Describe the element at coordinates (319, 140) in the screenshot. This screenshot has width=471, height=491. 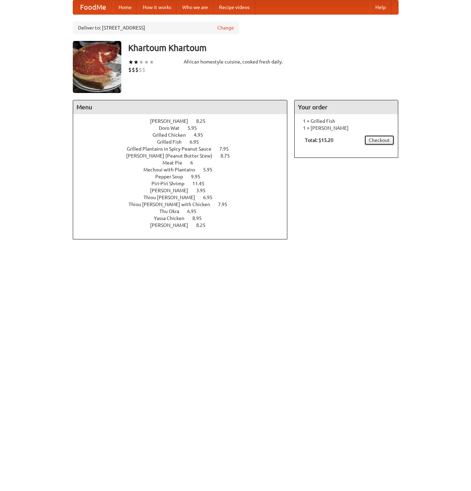
I see `b: Total: $15.20` at that location.